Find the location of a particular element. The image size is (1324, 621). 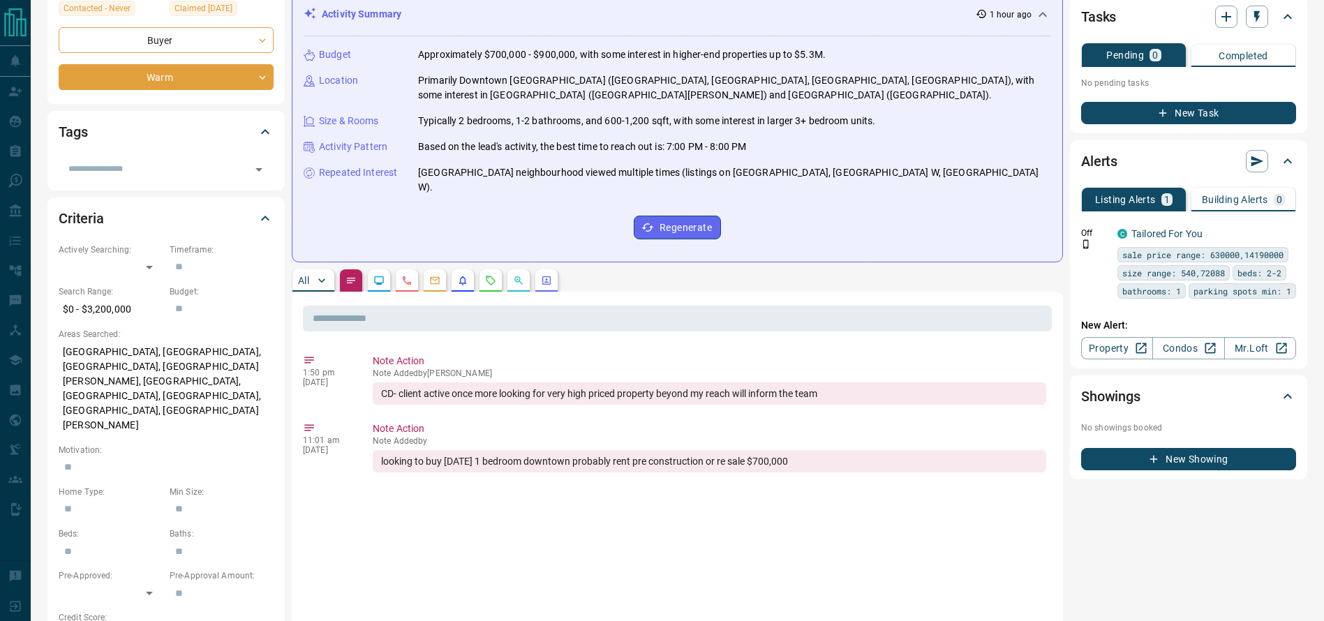

div: Alerts is located at coordinates (1189, 161).